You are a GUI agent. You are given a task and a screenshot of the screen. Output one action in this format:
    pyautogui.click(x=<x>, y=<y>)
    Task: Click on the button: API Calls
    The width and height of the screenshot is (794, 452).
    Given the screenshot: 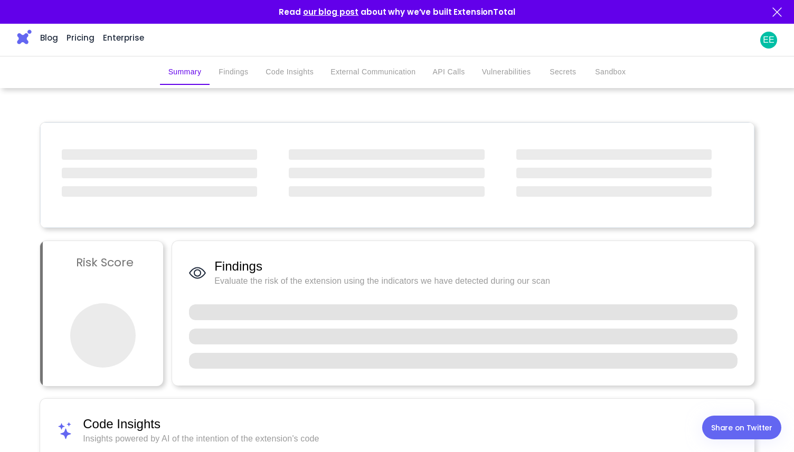 What is the action you would take?
    pyautogui.click(x=448, y=72)
    